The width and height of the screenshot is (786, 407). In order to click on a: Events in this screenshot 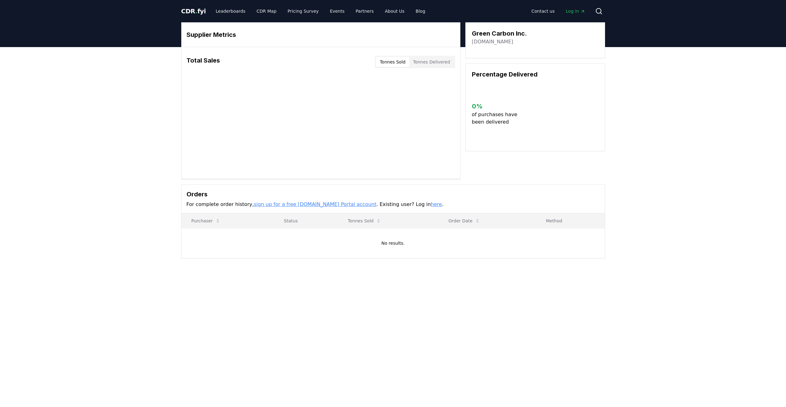, I will do `click(337, 11)`.